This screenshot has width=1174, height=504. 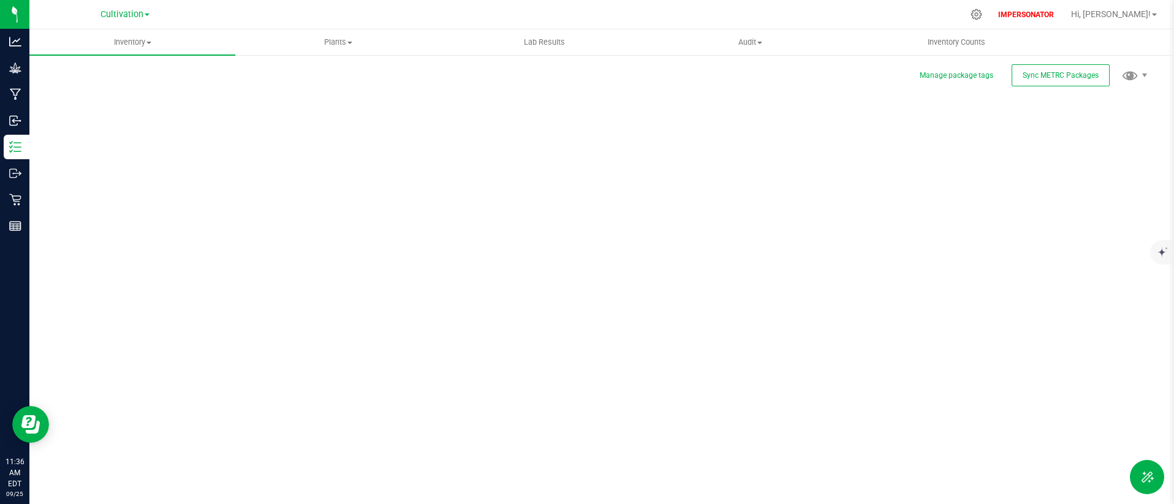 What do you see at coordinates (132, 42) in the screenshot?
I see `span: Inventory` at bounding box center [132, 42].